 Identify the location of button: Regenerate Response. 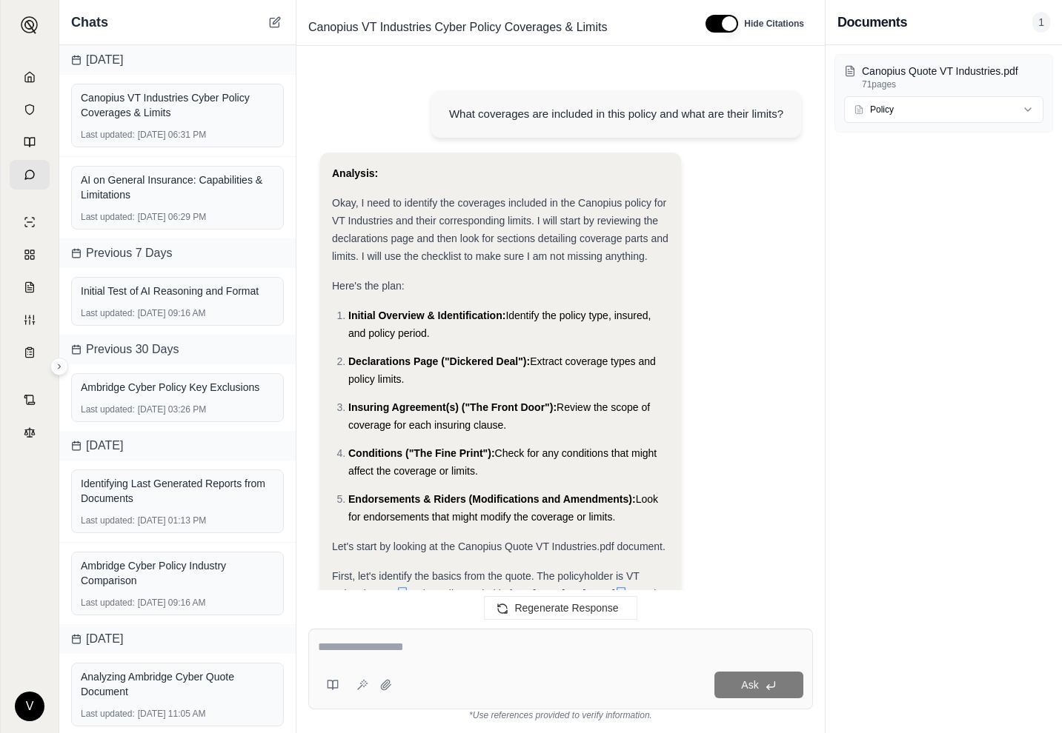
(560, 608).